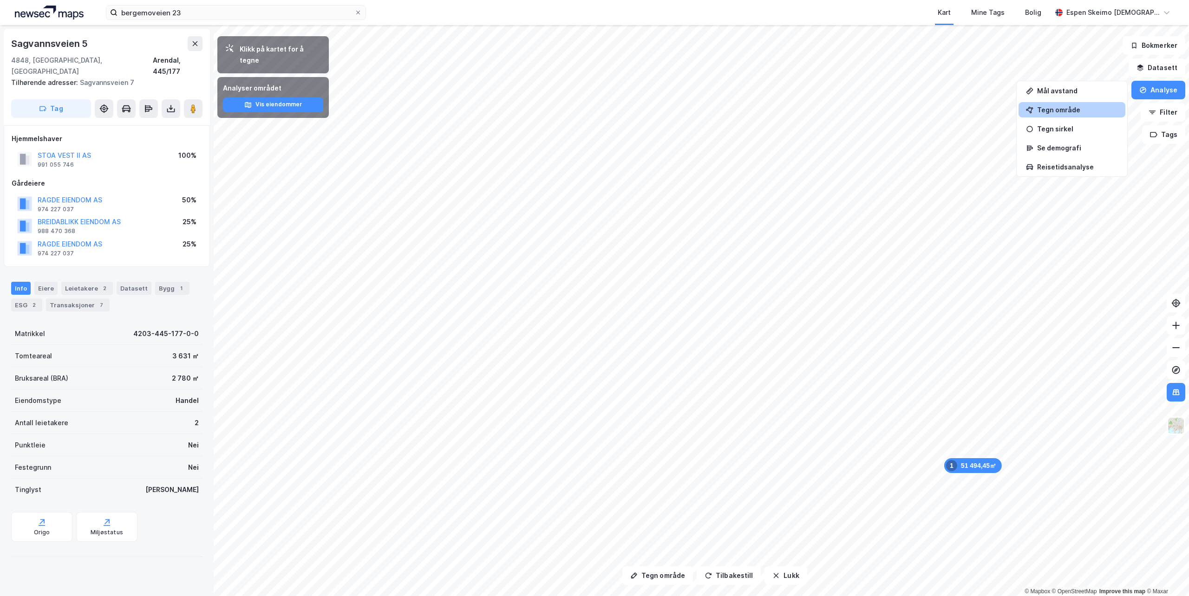  What do you see at coordinates (87, 288) in the screenshot?
I see `div: Leietakere` at bounding box center [87, 288].